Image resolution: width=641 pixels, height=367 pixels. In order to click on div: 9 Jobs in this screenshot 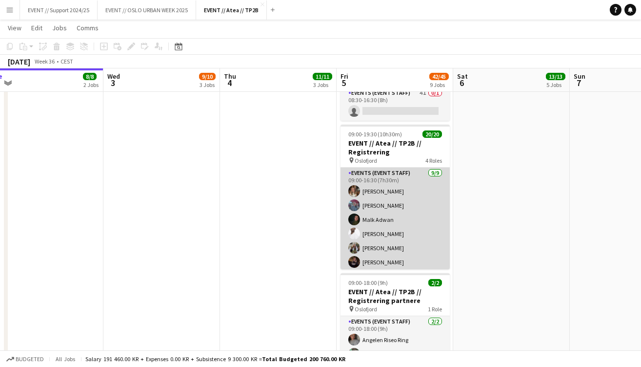, I will do `click(439, 84)`.